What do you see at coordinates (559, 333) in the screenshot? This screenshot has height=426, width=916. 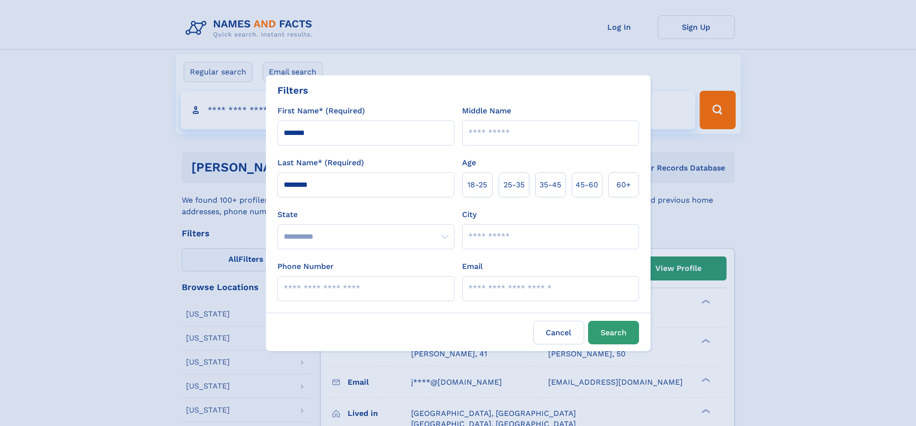 I see `label: Cancel` at bounding box center [559, 333].